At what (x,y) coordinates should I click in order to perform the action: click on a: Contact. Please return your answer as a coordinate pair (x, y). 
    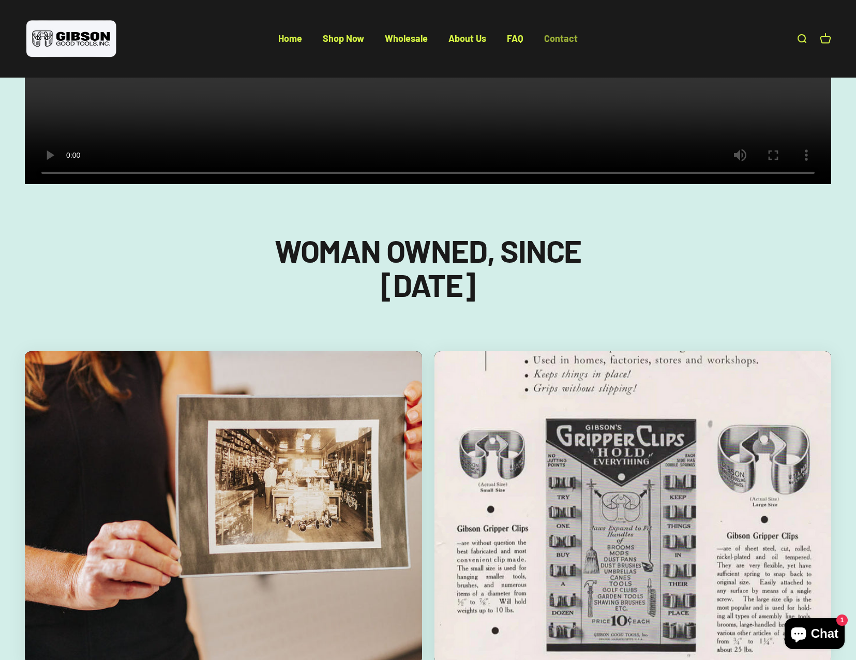
    Looking at the image, I should click on (561, 38).